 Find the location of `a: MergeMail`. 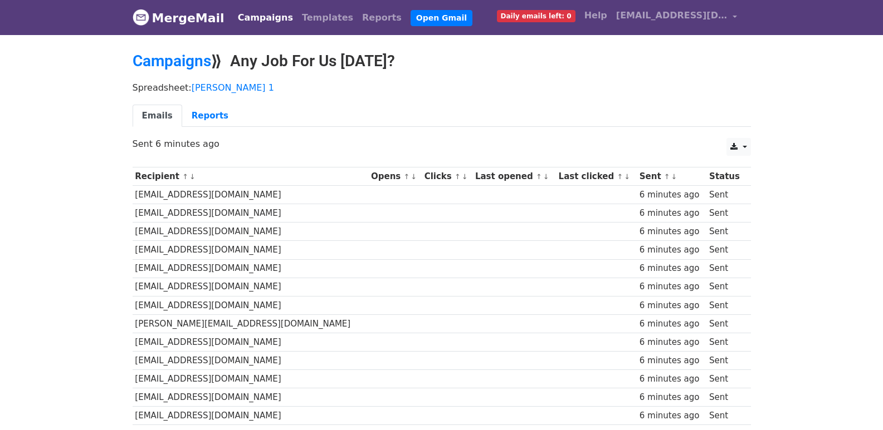

a: MergeMail is located at coordinates (178, 18).